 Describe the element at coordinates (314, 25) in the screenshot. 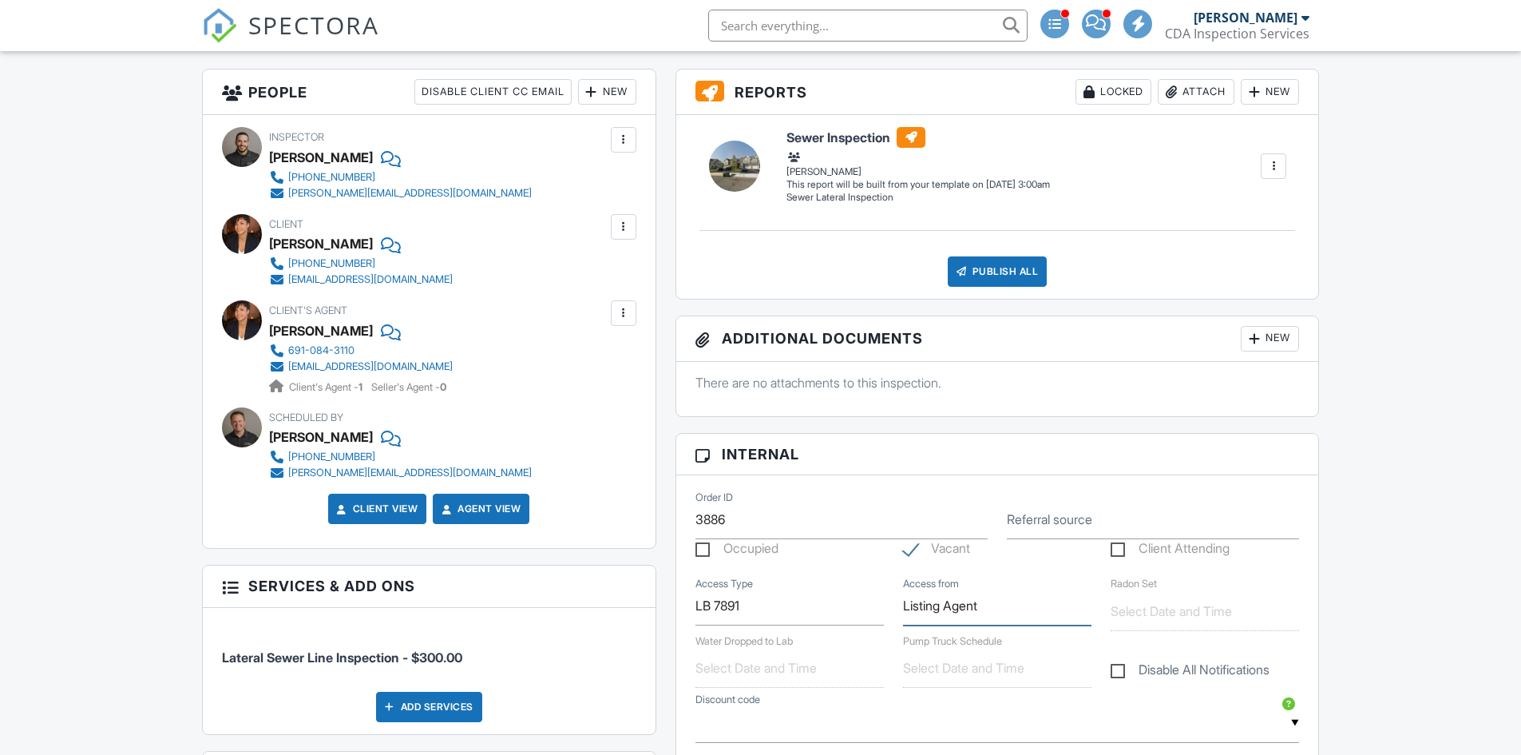

I see `span: SPECTORA` at that location.